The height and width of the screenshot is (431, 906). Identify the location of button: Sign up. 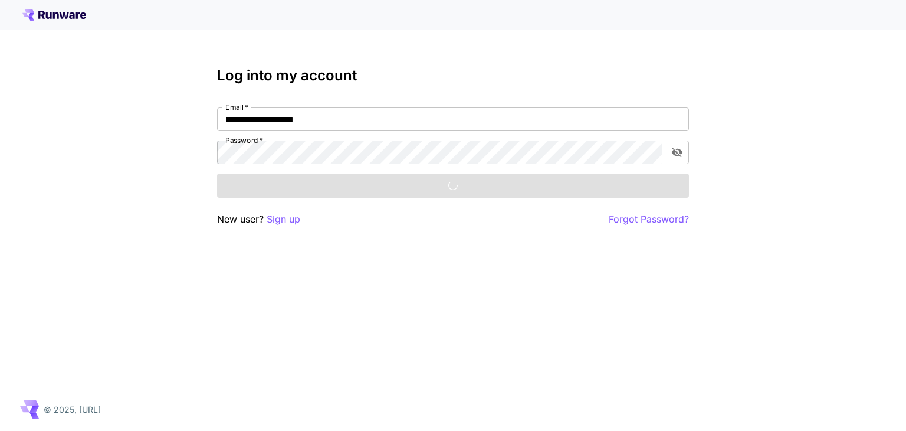
(283, 219).